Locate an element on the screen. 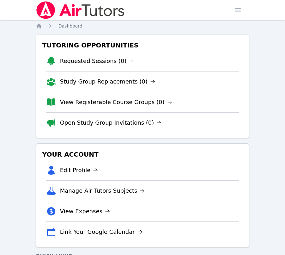 This screenshot has width=285, height=255. a: View Registerable Course Groups (0) is located at coordinates (116, 102).